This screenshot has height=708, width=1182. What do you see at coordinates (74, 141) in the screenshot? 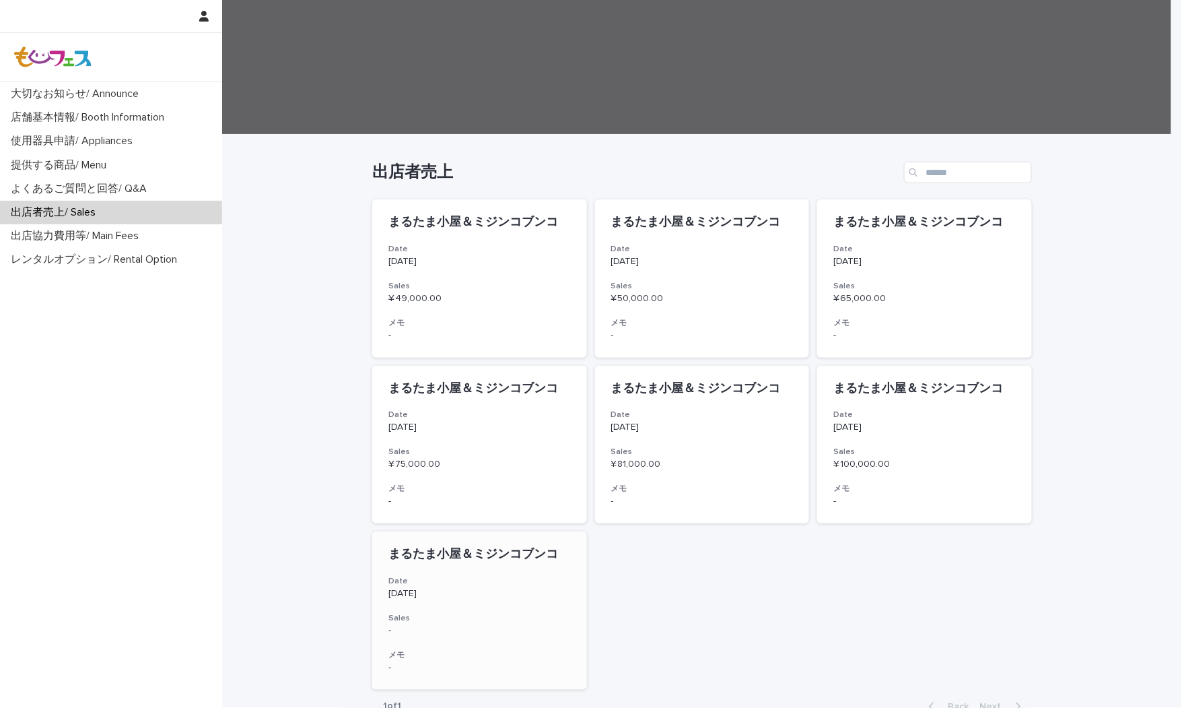
I see `p: 使用器具申請/ Appliances` at bounding box center [74, 141].